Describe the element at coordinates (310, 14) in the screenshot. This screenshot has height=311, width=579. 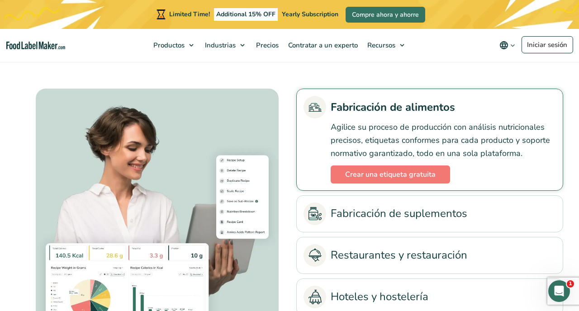
I see `span: Yearly Subscription` at that location.